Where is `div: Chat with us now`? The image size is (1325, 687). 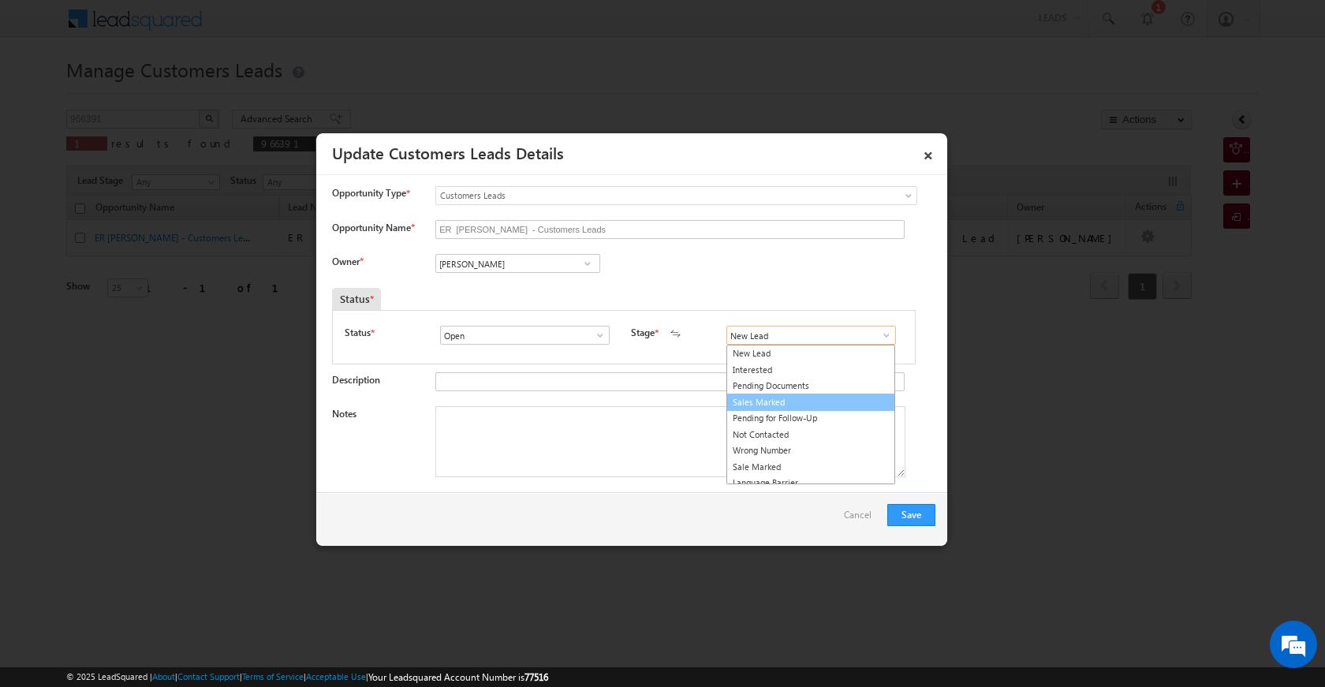 div: Chat with us now is located at coordinates (174, 93).